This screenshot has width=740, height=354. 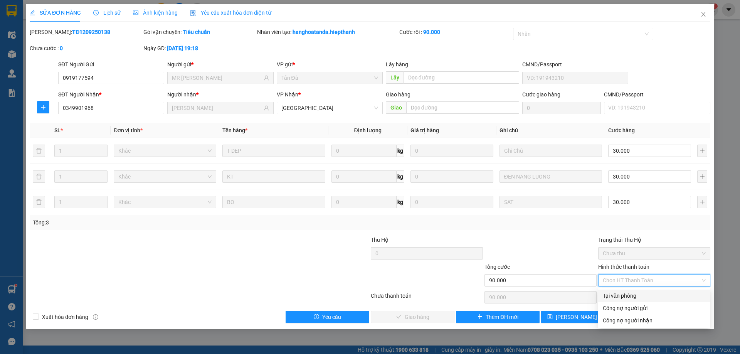 I want to click on span: Yêu cầu, so click(x=331, y=317).